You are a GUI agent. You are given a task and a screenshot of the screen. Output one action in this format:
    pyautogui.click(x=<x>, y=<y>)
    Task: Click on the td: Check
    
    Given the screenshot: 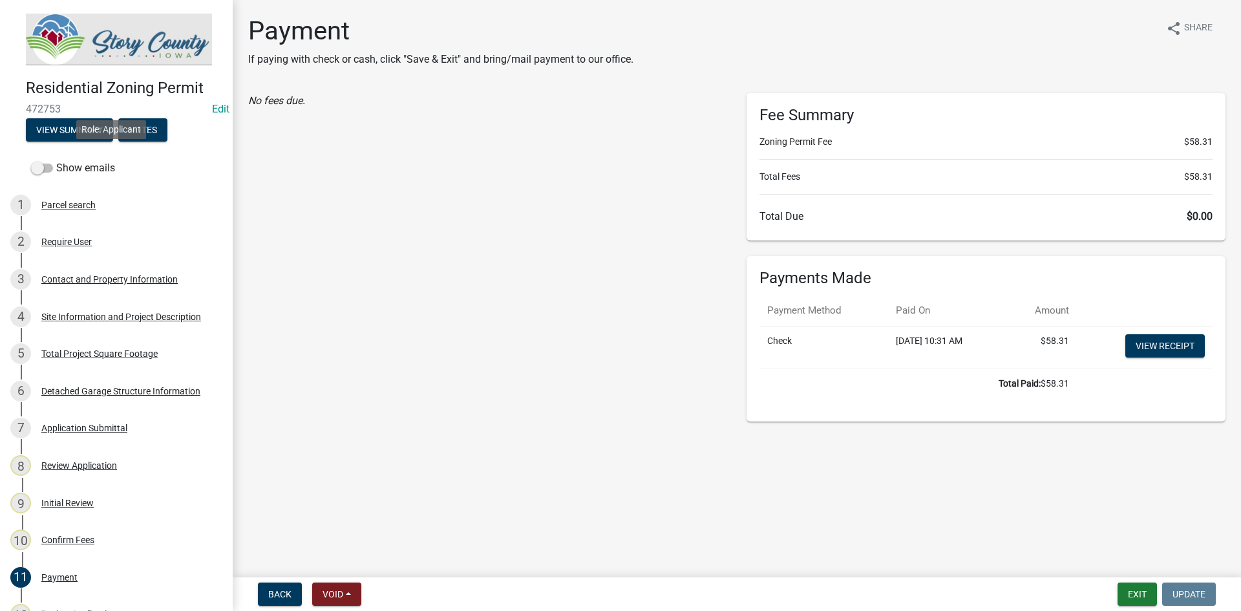 What is the action you would take?
    pyautogui.click(x=823, y=347)
    